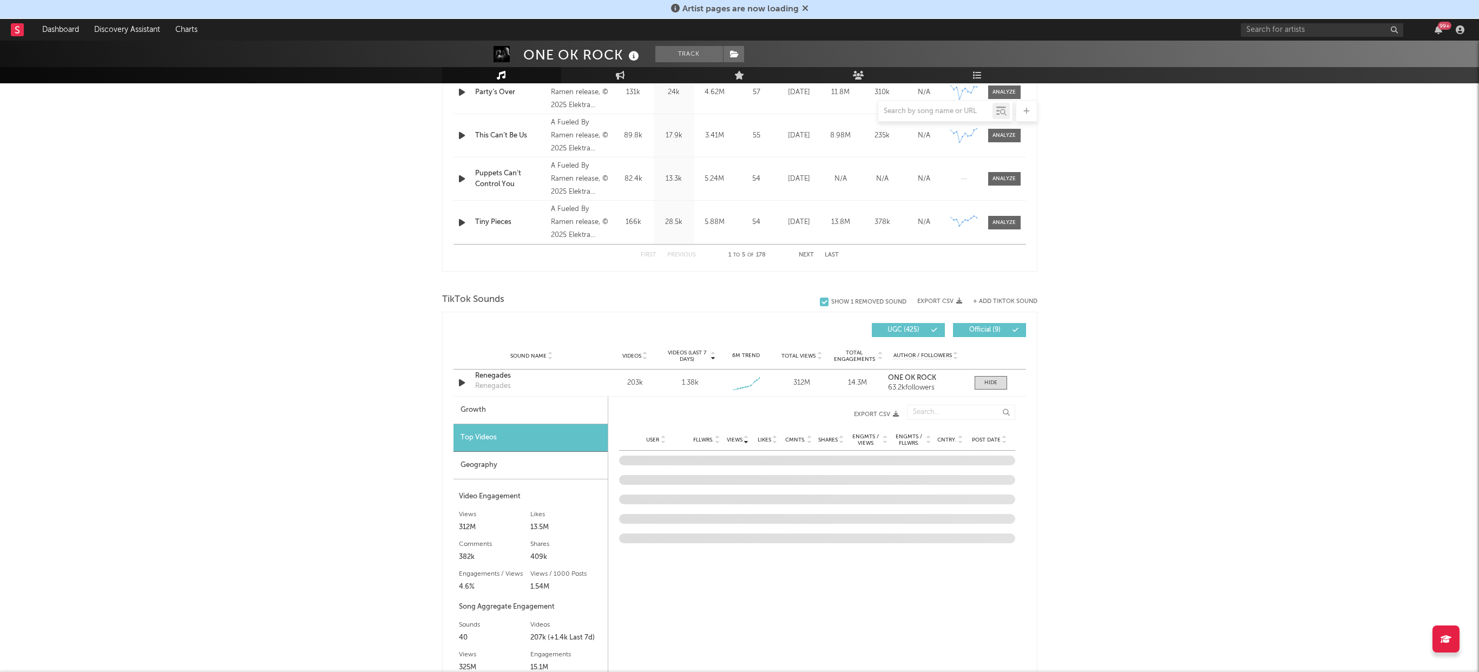 The width and height of the screenshot is (1479, 672). I want to click on div: 3.41M, so click(714, 136).